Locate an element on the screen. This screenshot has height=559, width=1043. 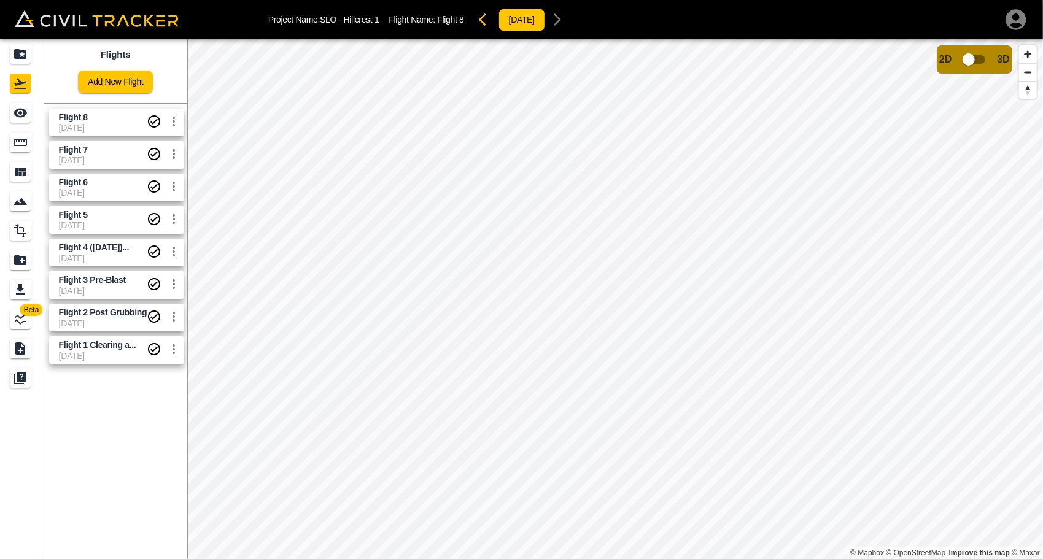
a: Mapbox is located at coordinates (866, 553).